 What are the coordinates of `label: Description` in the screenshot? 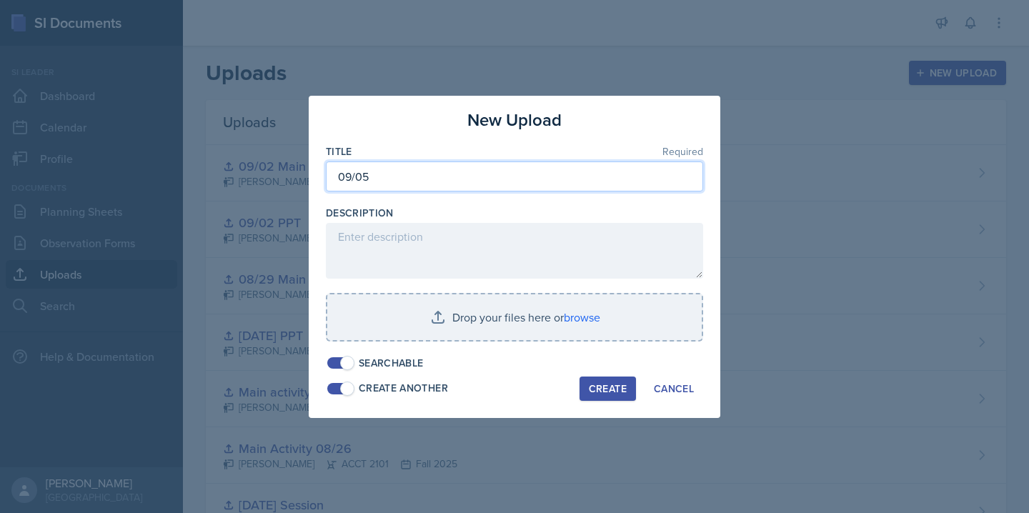 It's located at (360, 213).